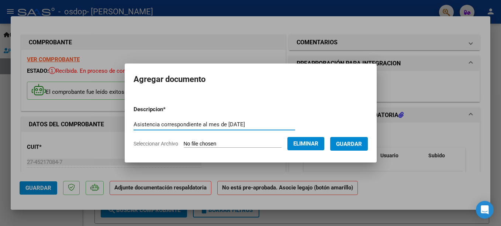  I want to click on button: Eliminar, so click(306, 143).